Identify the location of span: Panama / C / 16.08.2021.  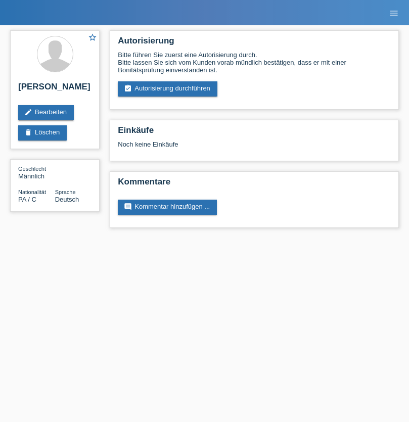
(27, 199).